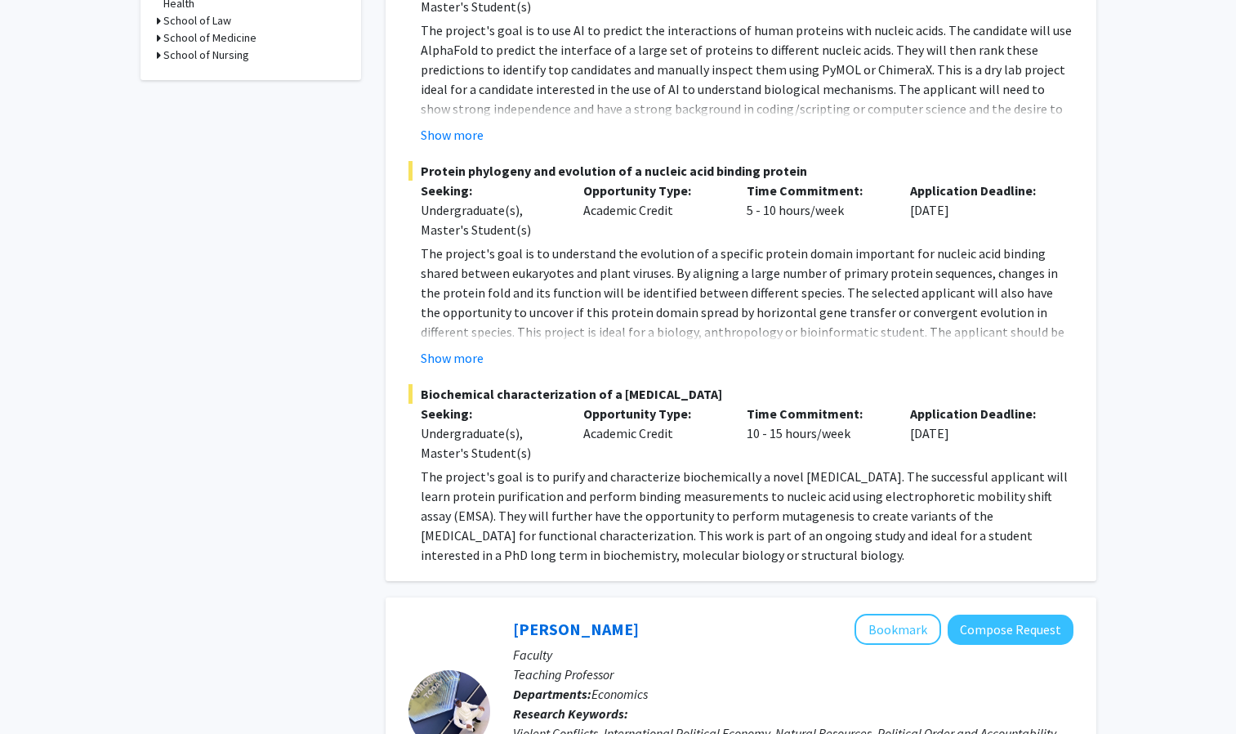 This screenshot has height=734, width=1236. What do you see at coordinates (197, 20) in the screenshot?
I see `h3: School of Law` at bounding box center [197, 20].